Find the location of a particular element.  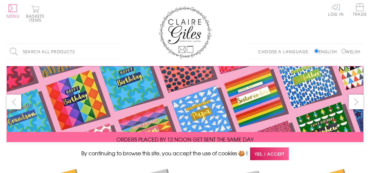

button: Menu is located at coordinates (13, 11).